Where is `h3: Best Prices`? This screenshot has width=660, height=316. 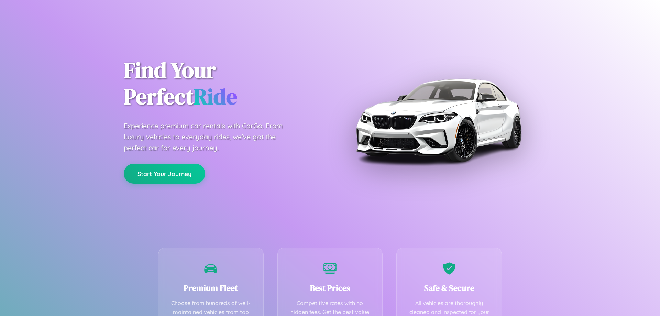
h3: Best Prices is located at coordinates (330, 288).